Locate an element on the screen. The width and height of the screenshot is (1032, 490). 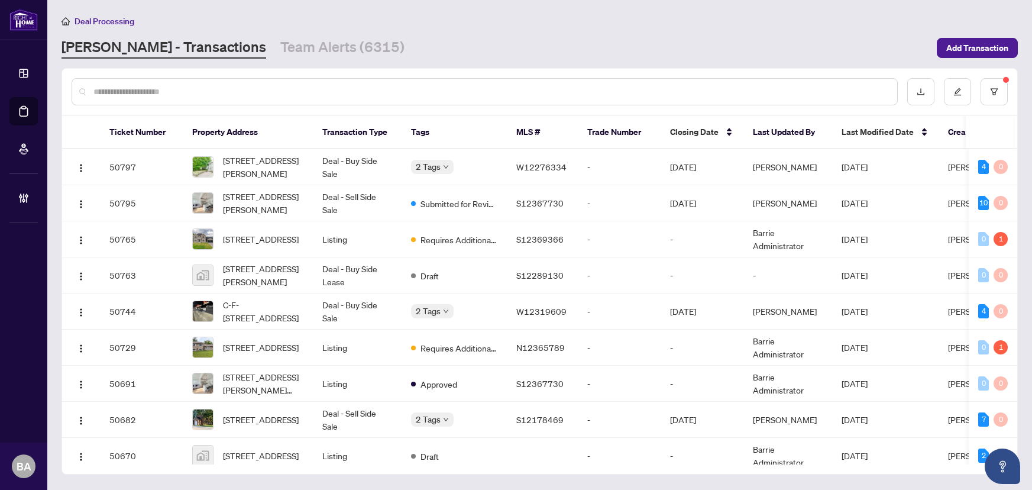
th: Closing Date is located at coordinates (702, 132).